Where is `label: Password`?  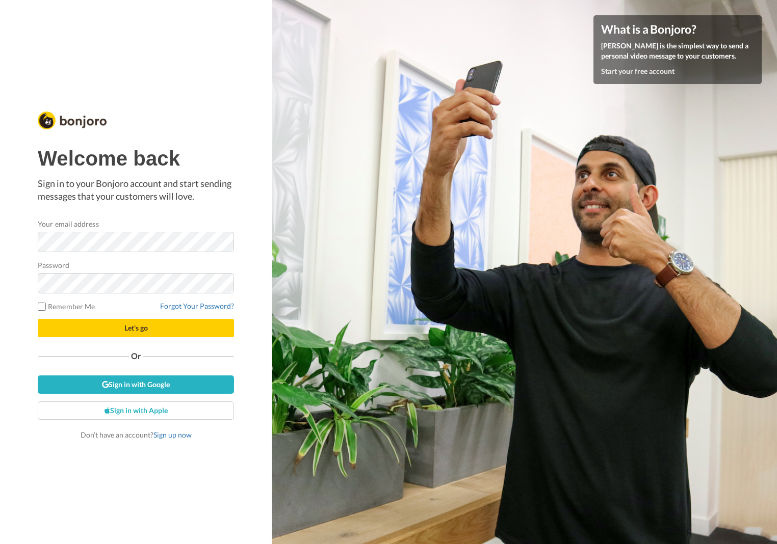
label: Password is located at coordinates (54, 265).